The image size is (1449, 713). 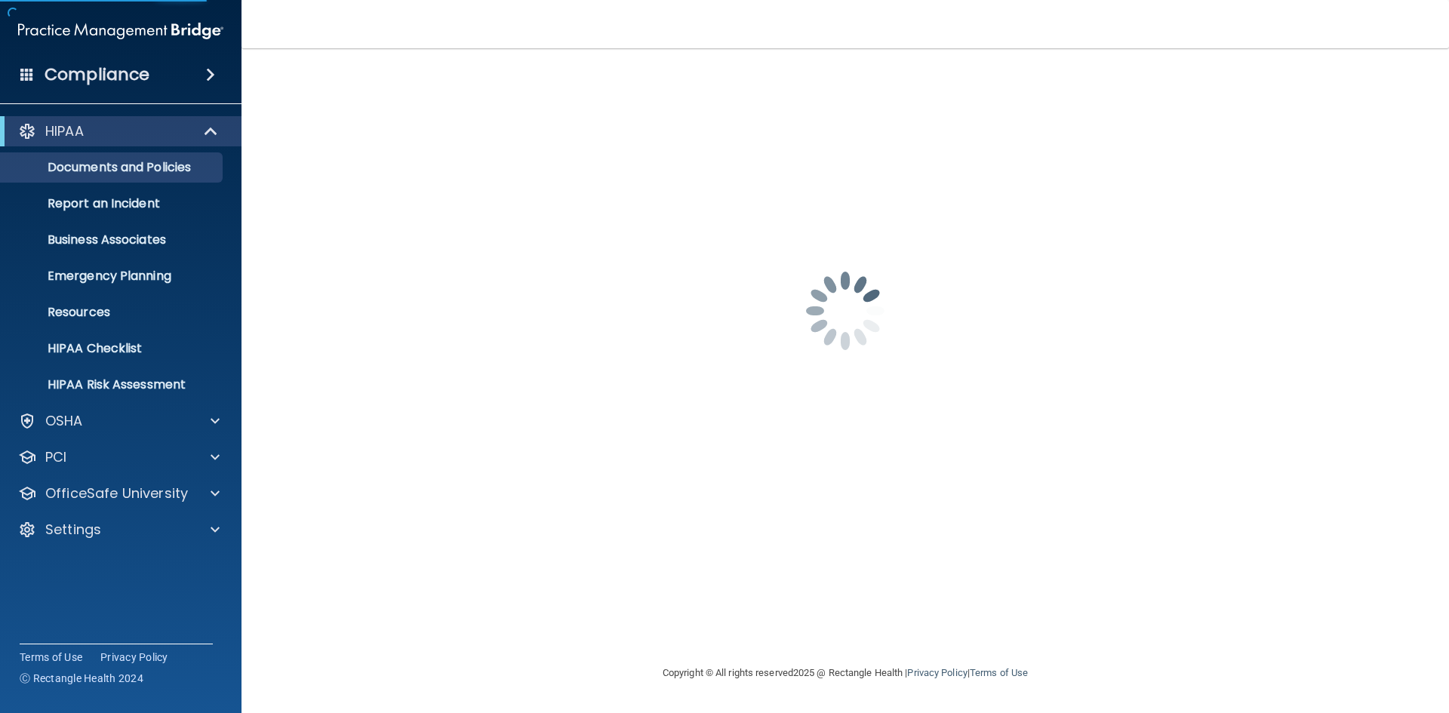 I want to click on p: HIPAA Risk Assessment, so click(x=112, y=385).